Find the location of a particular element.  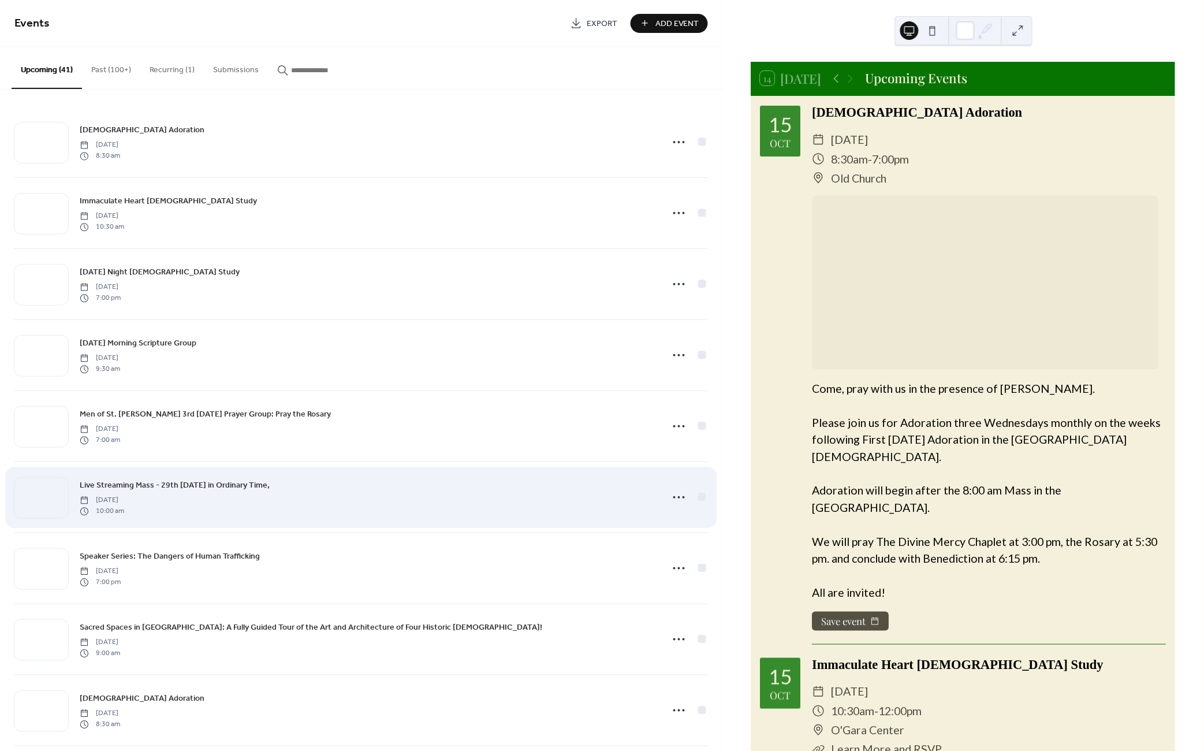

span: 7:00pm is located at coordinates (892, 159).